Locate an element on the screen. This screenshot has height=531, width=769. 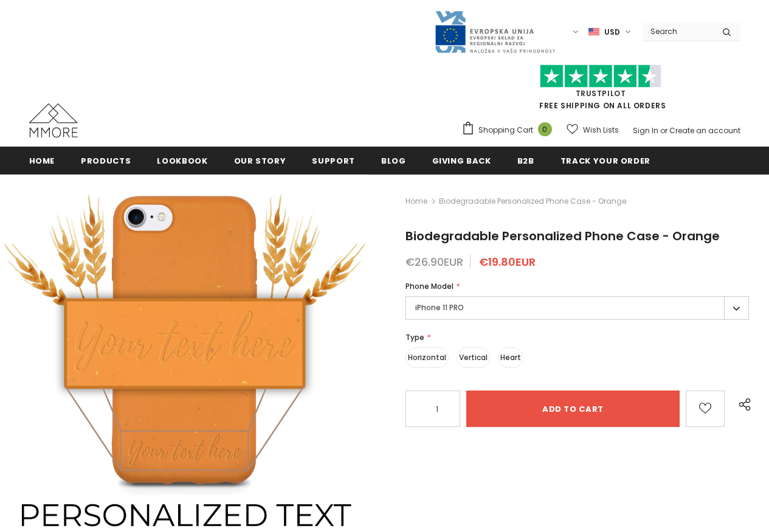
span: €19.80EUR is located at coordinates (507, 262).